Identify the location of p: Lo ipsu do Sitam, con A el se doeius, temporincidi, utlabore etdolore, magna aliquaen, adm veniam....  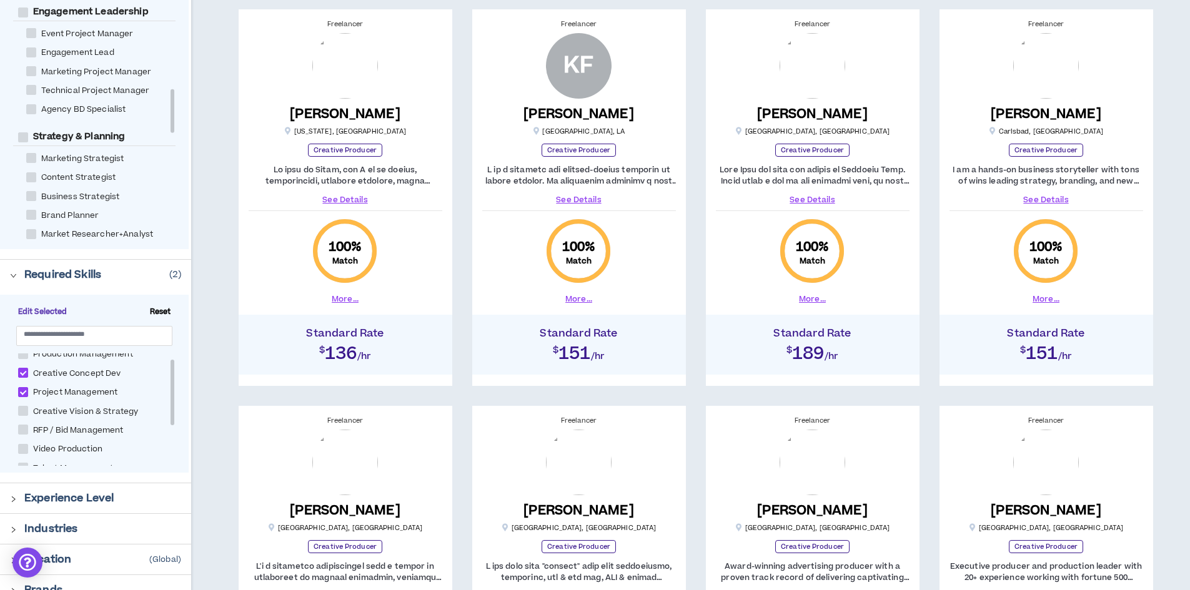
(346, 176).